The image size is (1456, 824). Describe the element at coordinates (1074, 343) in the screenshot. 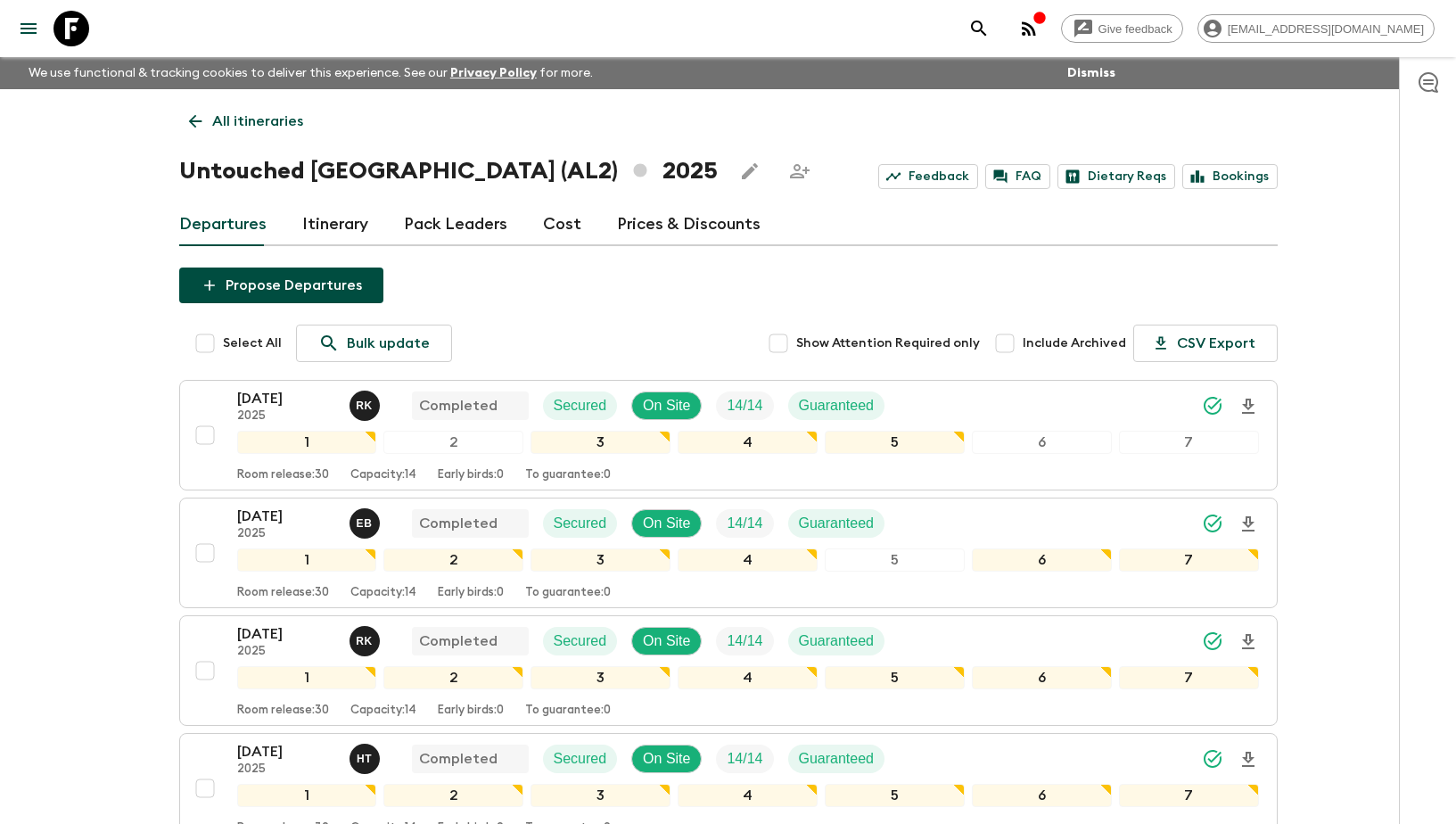

I see `span: Include Archived` at that location.